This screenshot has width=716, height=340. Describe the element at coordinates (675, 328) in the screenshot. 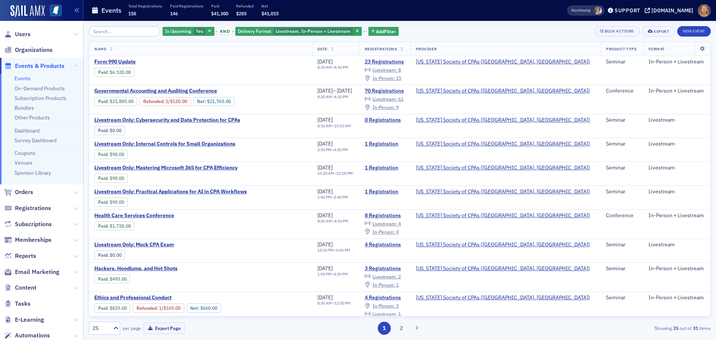

I see `strong: 25` at that location.